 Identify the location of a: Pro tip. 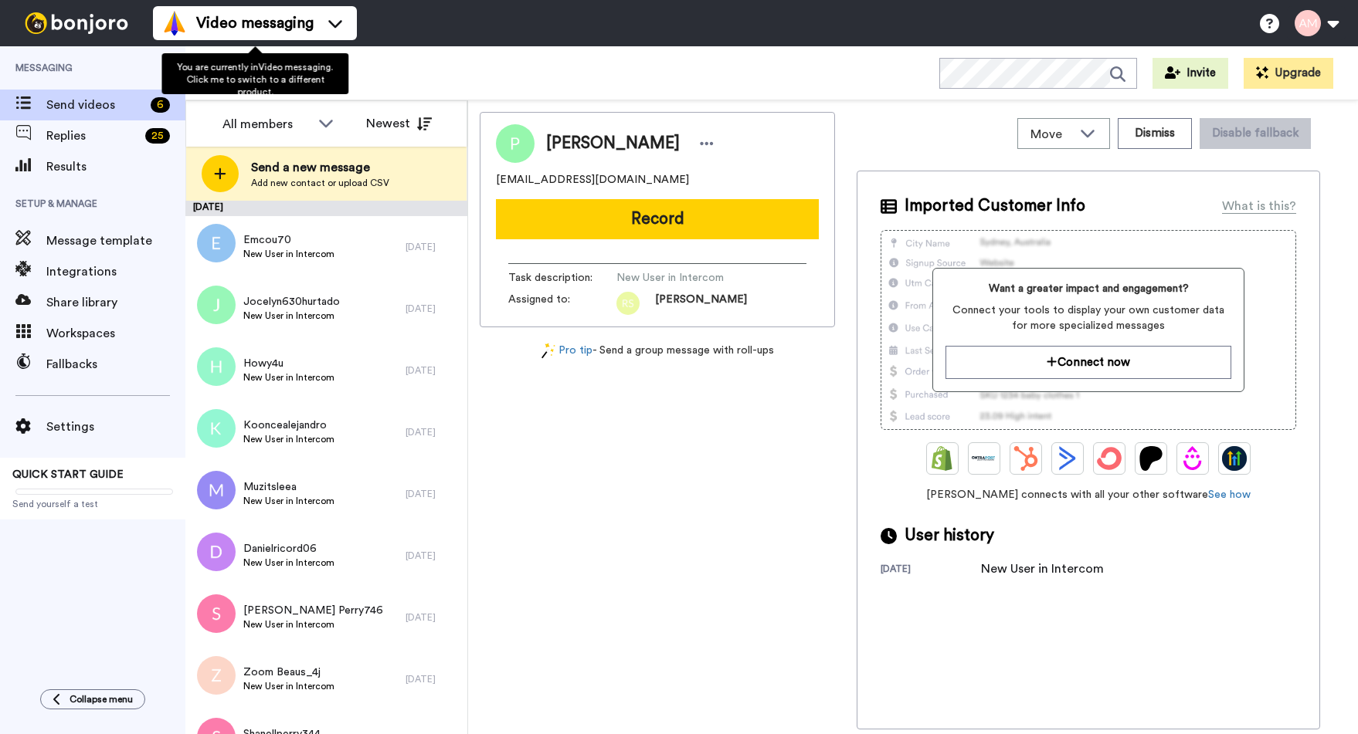
(567, 351).